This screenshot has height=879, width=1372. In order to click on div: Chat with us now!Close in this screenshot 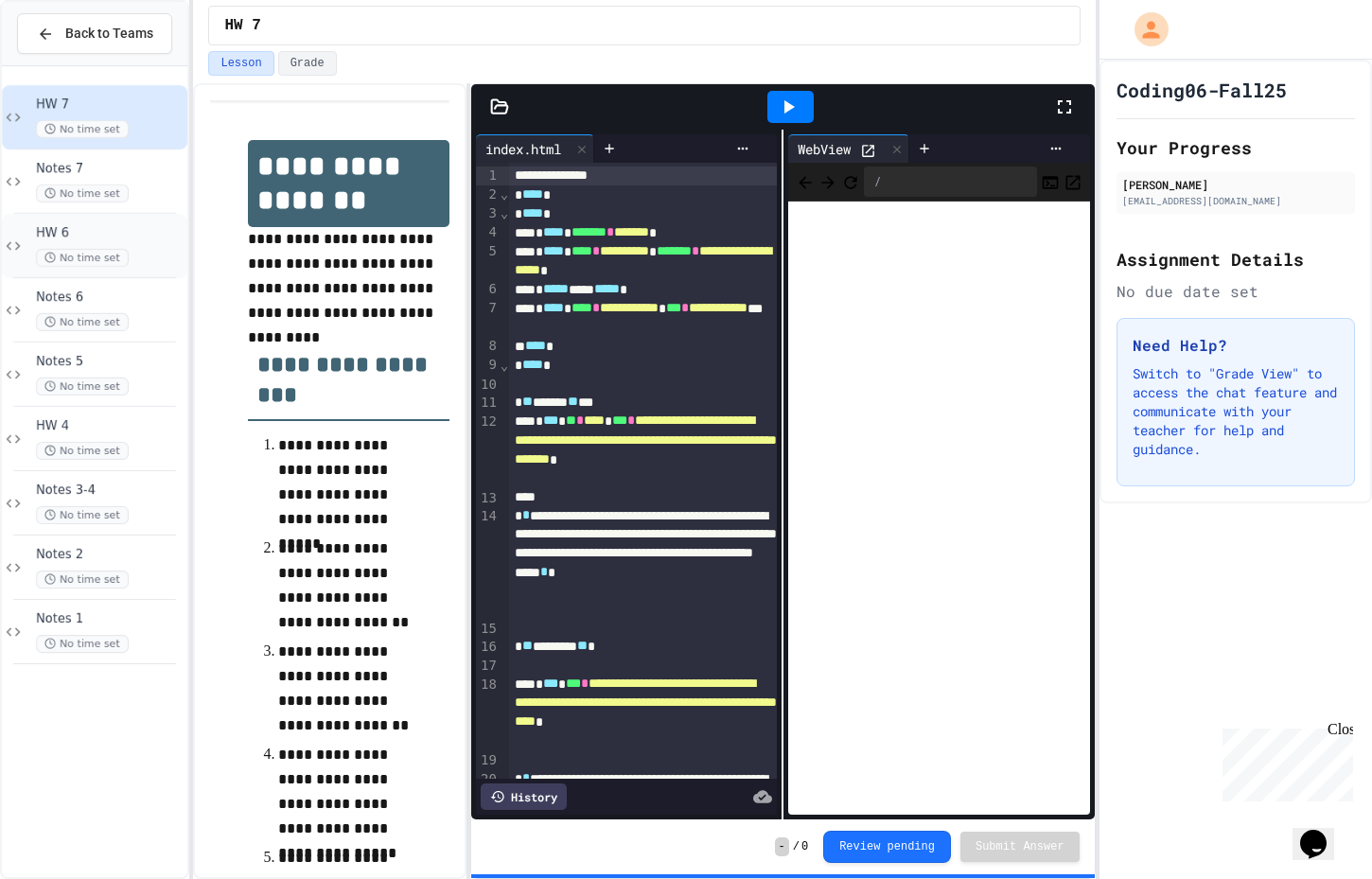, I will do `click(69, 63)`.